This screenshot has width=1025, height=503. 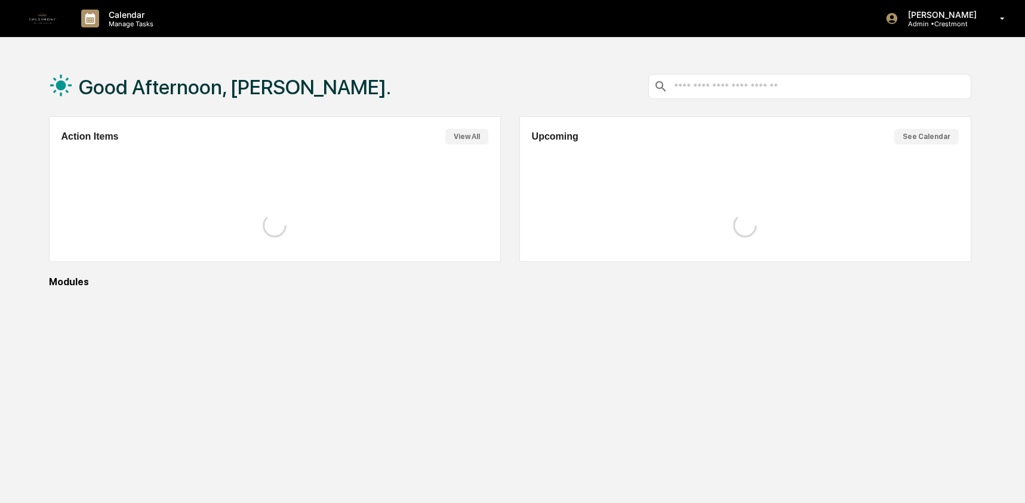 I want to click on button: View All, so click(x=467, y=137).